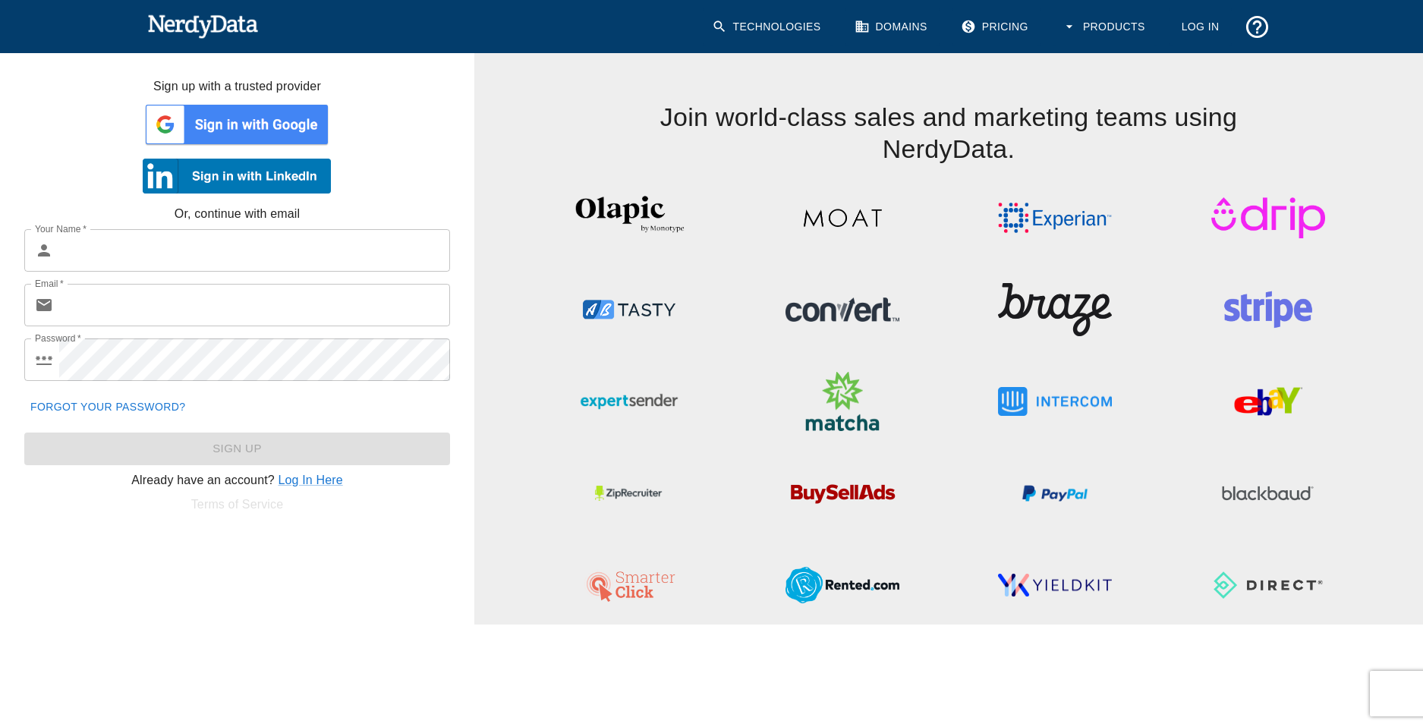 Image resolution: width=1423 pixels, height=727 pixels. Describe the element at coordinates (1201, 27) in the screenshot. I see `a: Log In` at that location.